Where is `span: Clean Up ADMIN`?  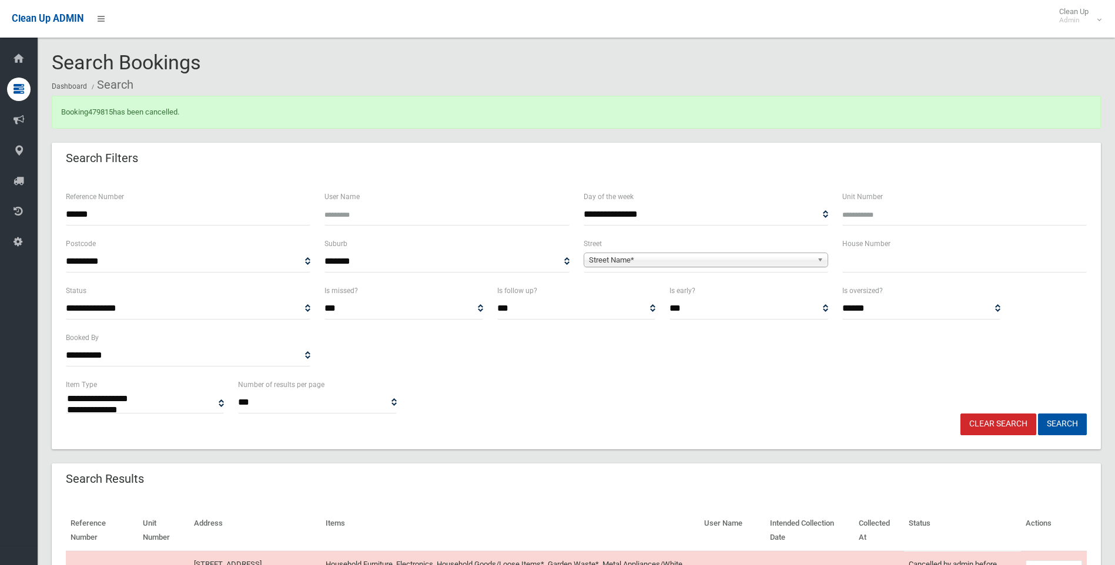
span: Clean Up ADMIN is located at coordinates (48, 18).